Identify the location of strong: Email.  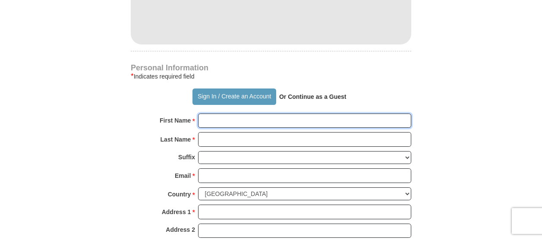
(183, 176).